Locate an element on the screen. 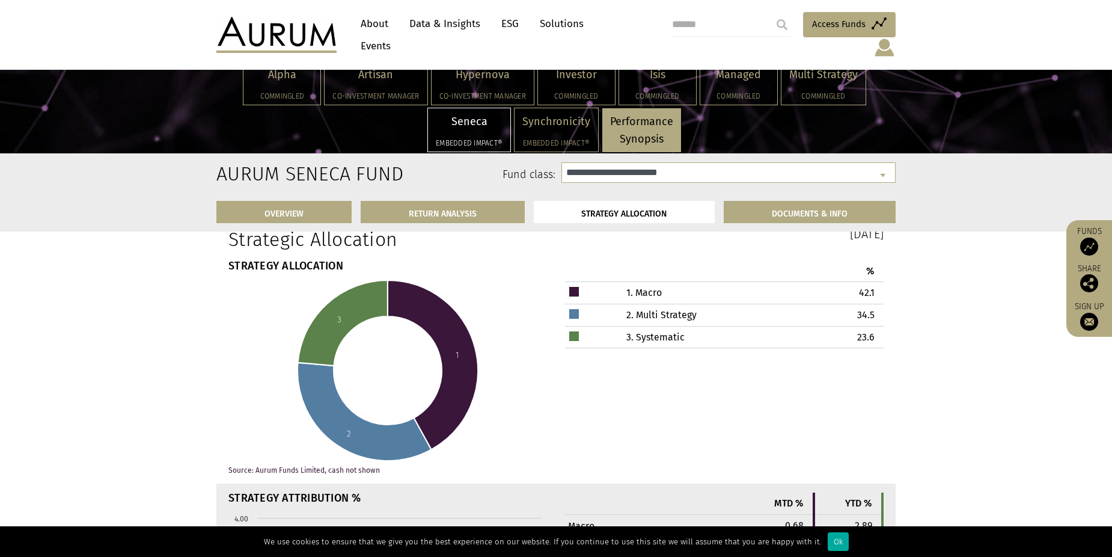 This screenshot has height=557, width=1112. a: Solutions is located at coordinates (562, 23).